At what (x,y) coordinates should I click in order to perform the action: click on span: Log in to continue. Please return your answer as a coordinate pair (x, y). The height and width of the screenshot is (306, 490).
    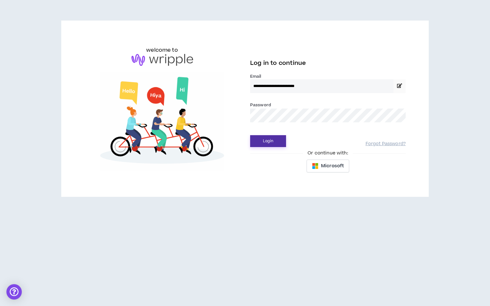
    Looking at the image, I should click on (278, 63).